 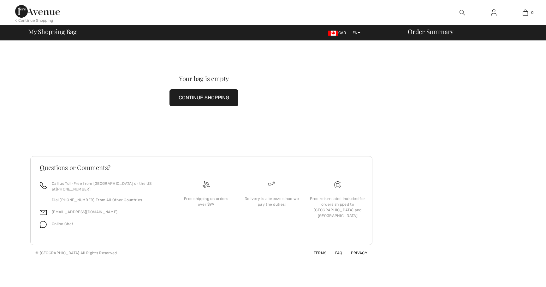 I want to click on img: chat, so click(x=43, y=225).